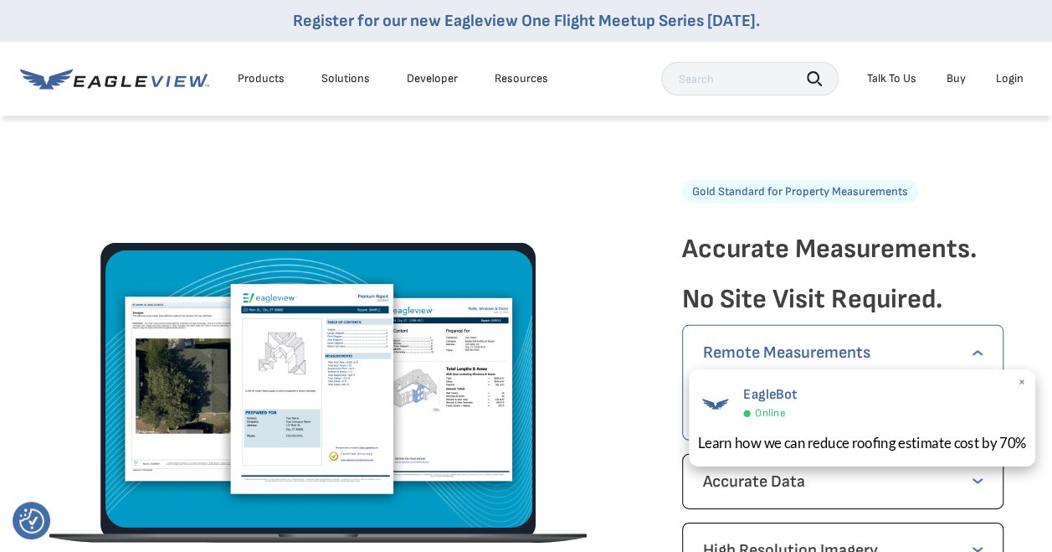  What do you see at coordinates (346, 79) in the screenshot?
I see `div: Solutions` at bounding box center [346, 79].